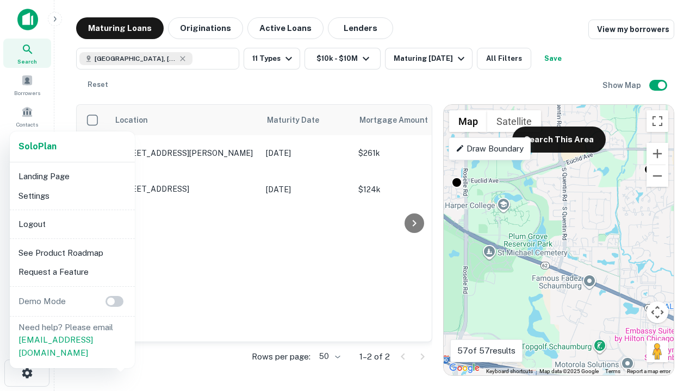 The height and width of the screenshot is (391, 696). Describe the element at coordinates (72, 196) in the screenshot. I see `li: Settings` at that location.